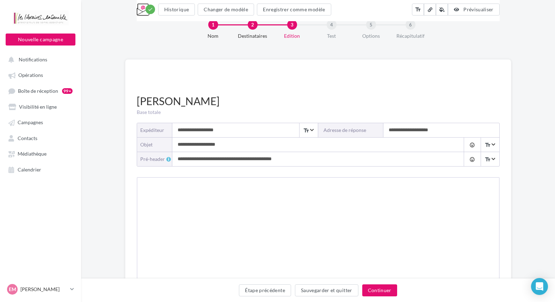  Describe the element at coordinates (331, 25) in the screenshot. I see `div: 4` at that location.